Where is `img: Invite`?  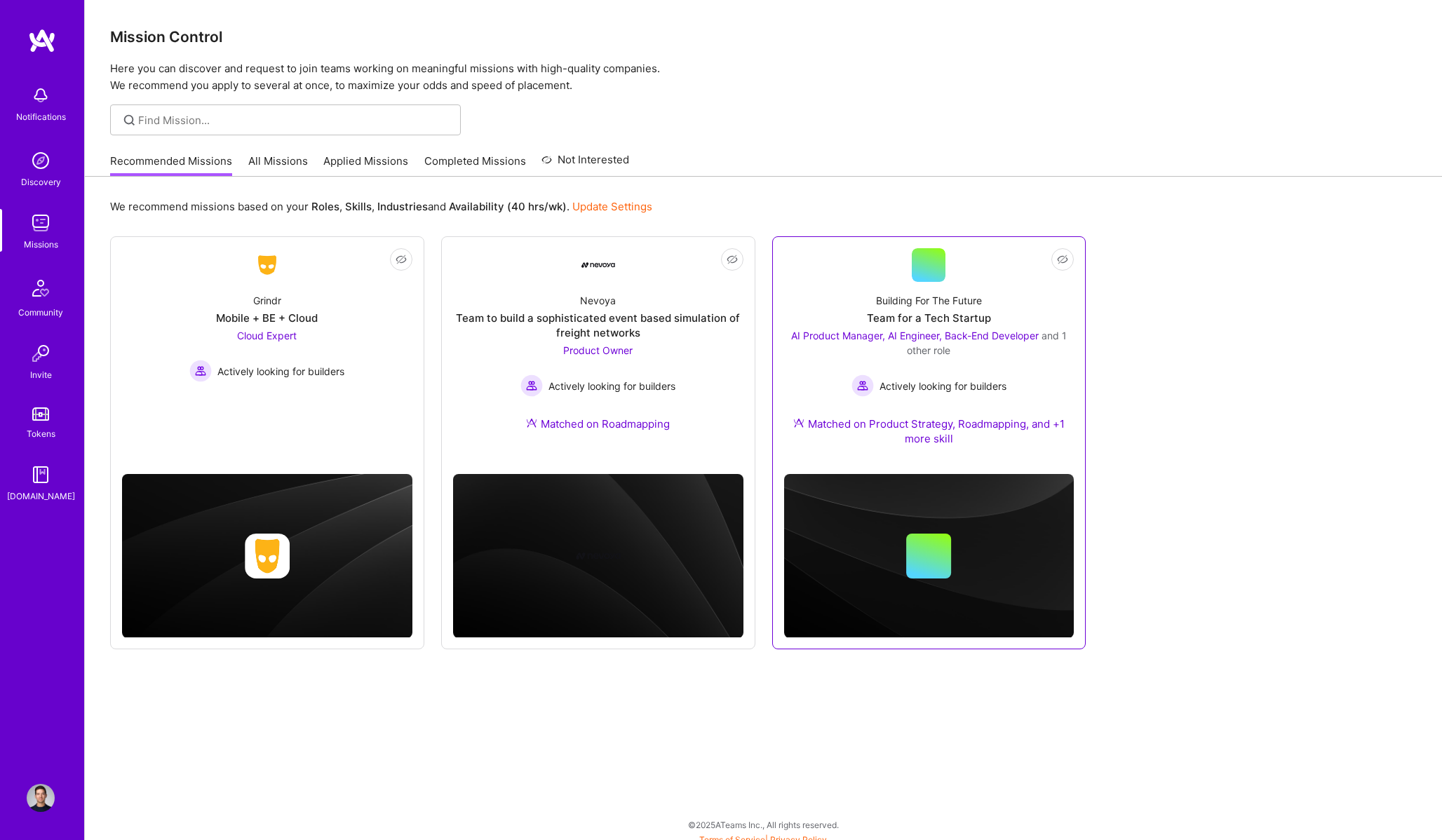
img: Invite is located at coordinates (41, 353).